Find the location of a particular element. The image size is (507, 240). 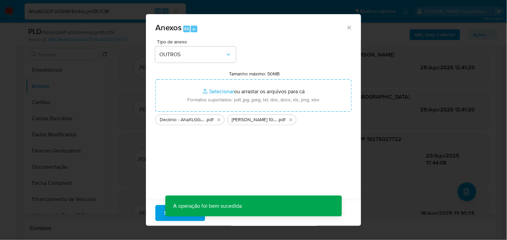

button: OUTROS is located at coordinates (196, 54).